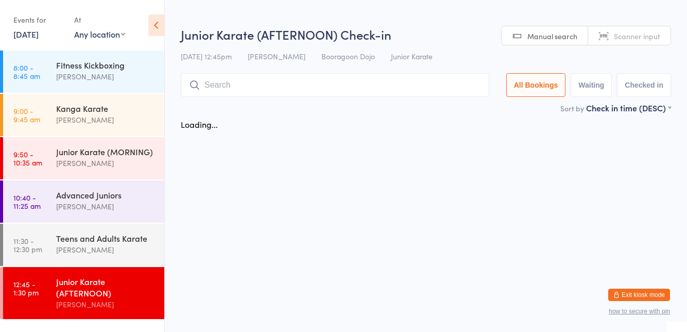  I want to click on div: Teens and Adults Karate, so click(106, 238).